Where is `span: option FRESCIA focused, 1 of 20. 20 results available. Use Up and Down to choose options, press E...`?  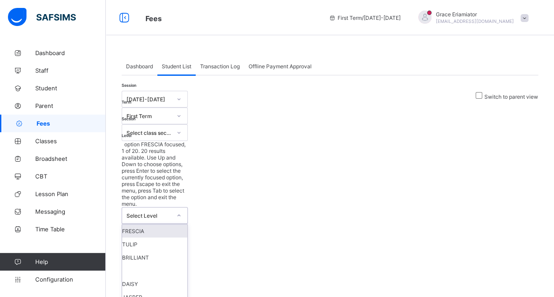
span: option FRESCIA focused, 1 of 20. 20 results available. Use Up and Down to choose options, press E... is located at coordinates (153, 174).